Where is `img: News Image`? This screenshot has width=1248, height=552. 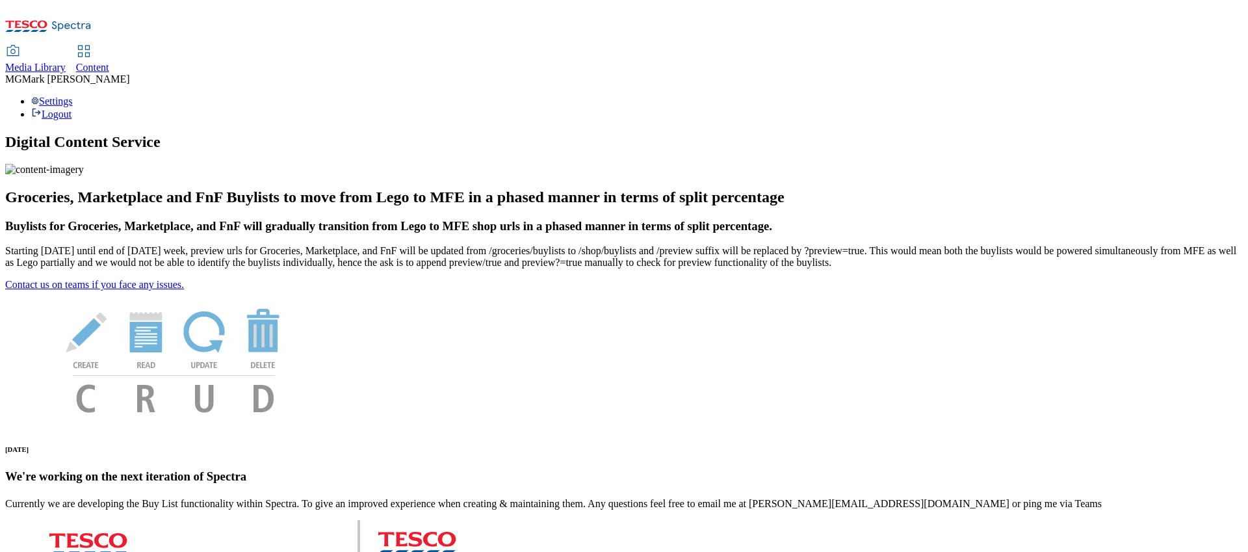
img: News Image is located at coordinates (174, 358).